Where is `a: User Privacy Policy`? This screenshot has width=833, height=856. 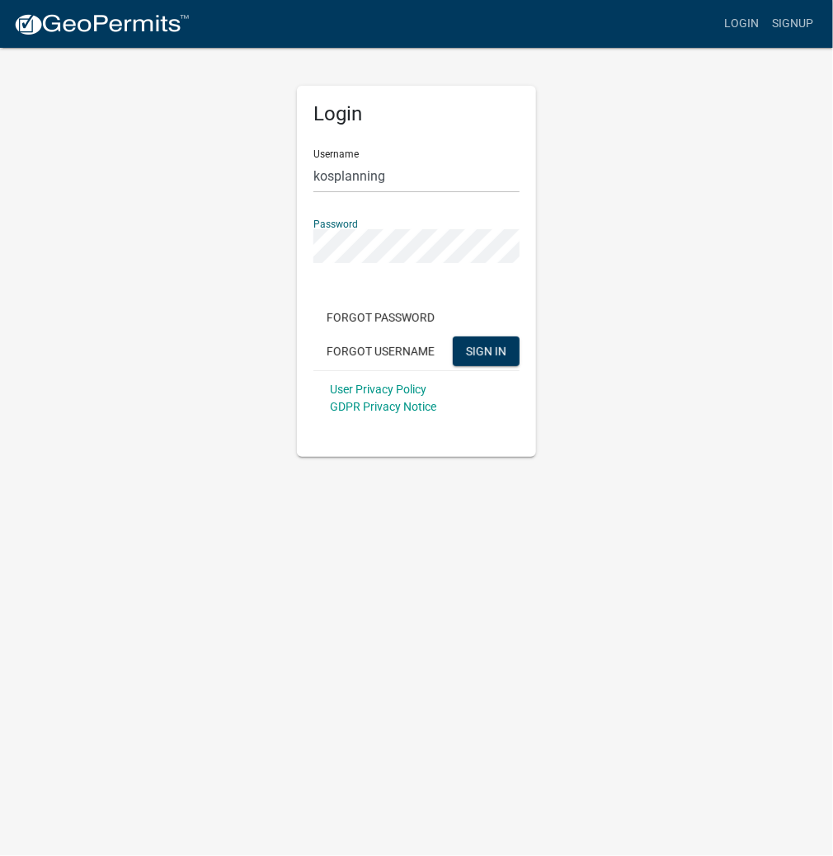 a: User Privacy Policy is located at coordinates (378, 389).